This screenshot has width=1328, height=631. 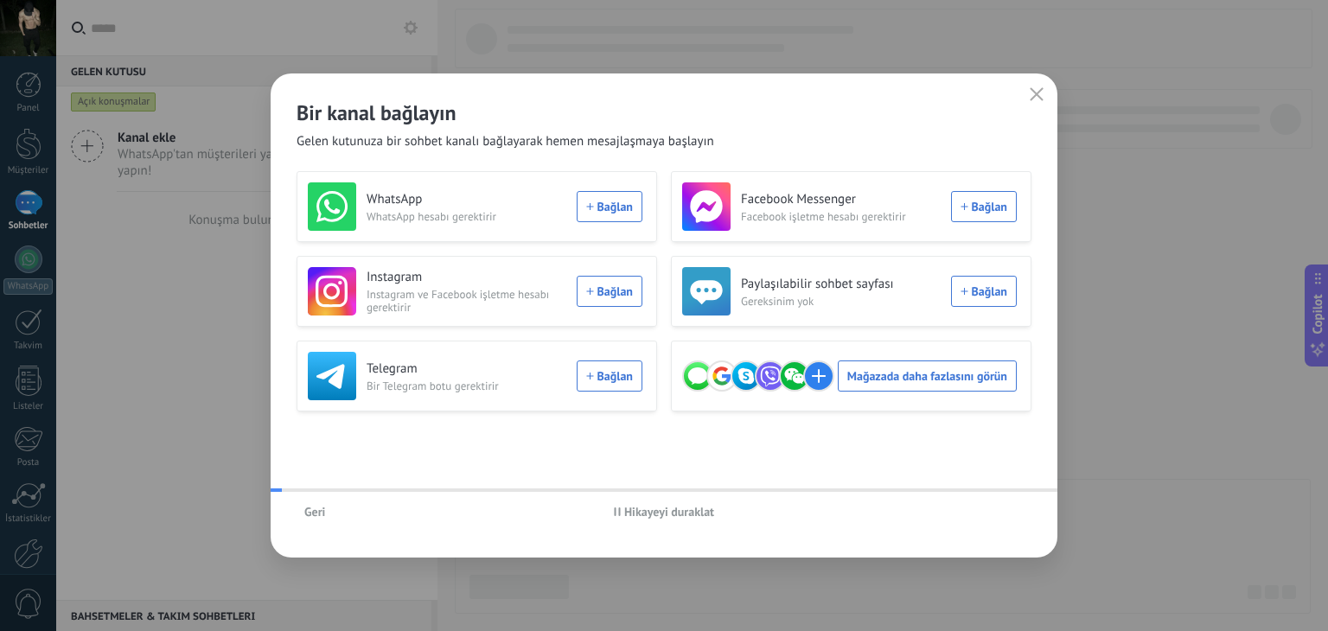 What do you see at coordinates (466, 200) in the screenshot?
I see `h3: WhatsApp` at bounding box center [466, 200].